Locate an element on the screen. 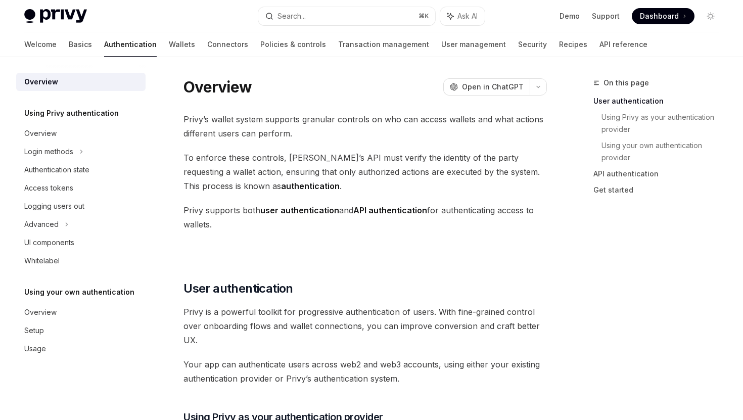 This screenshot has height=420, width=743. h5: Using Privy authentication is located at coordinates (71, 113).